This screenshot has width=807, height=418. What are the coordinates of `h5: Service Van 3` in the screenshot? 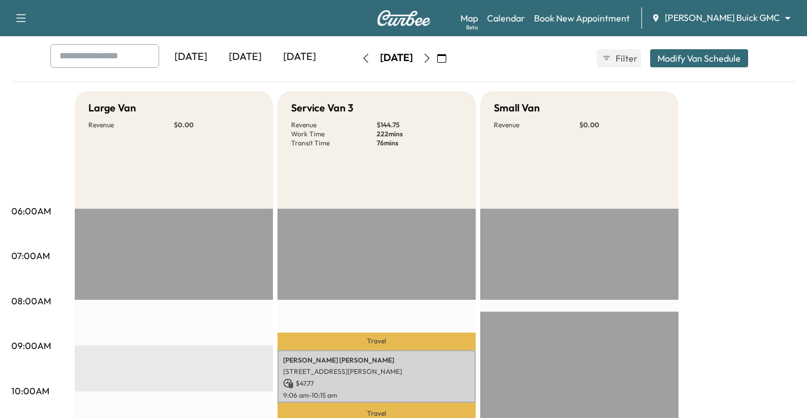 It's located at (322, 108).